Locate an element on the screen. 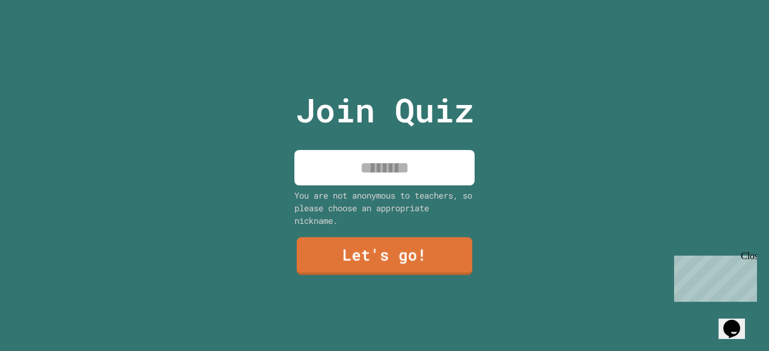 The image size is (769, 351). a: Let's go! is located at coordinates (385, 257).